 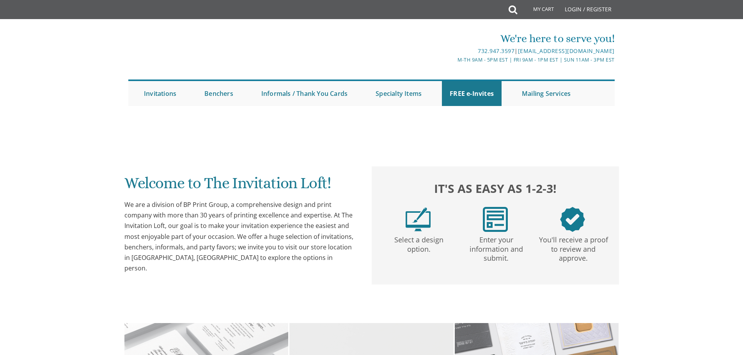 I want to click on a: My Cart, so click(x=538, y=11).